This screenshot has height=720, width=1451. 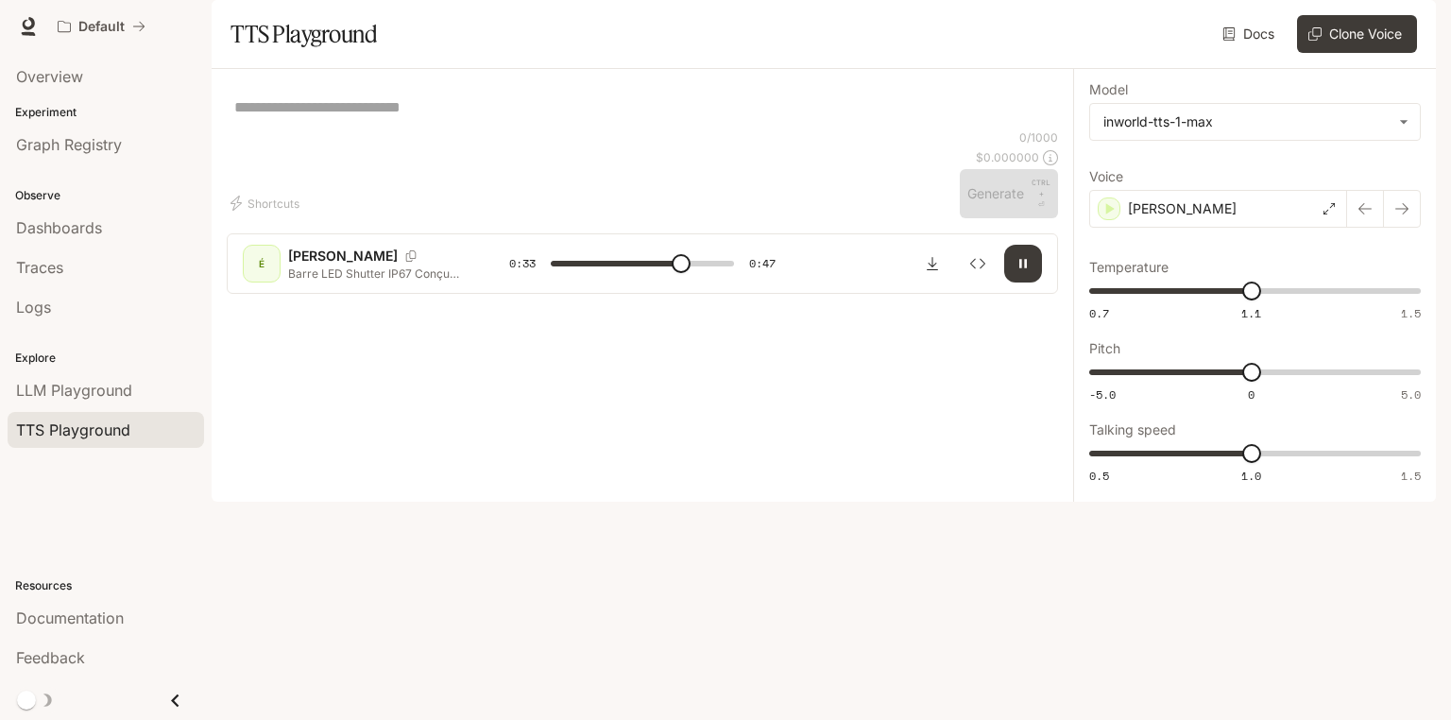 I want to click on p: $ 0.000000, so click(x=1007, y=157).